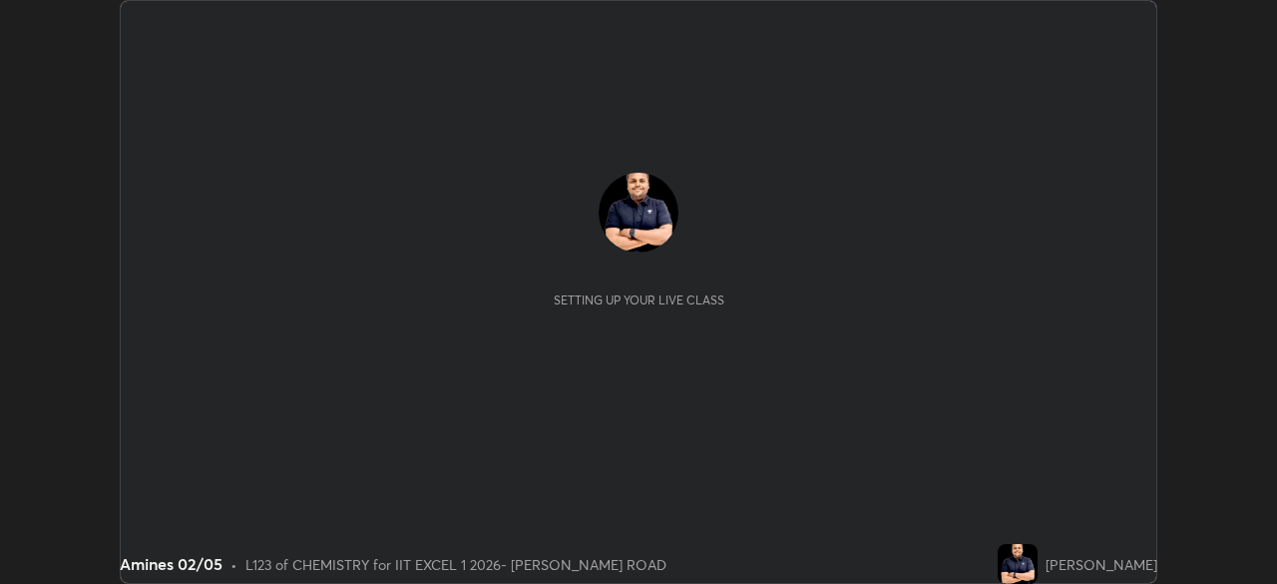  I want to click on div: Setting up your live class, so click(639, 299).